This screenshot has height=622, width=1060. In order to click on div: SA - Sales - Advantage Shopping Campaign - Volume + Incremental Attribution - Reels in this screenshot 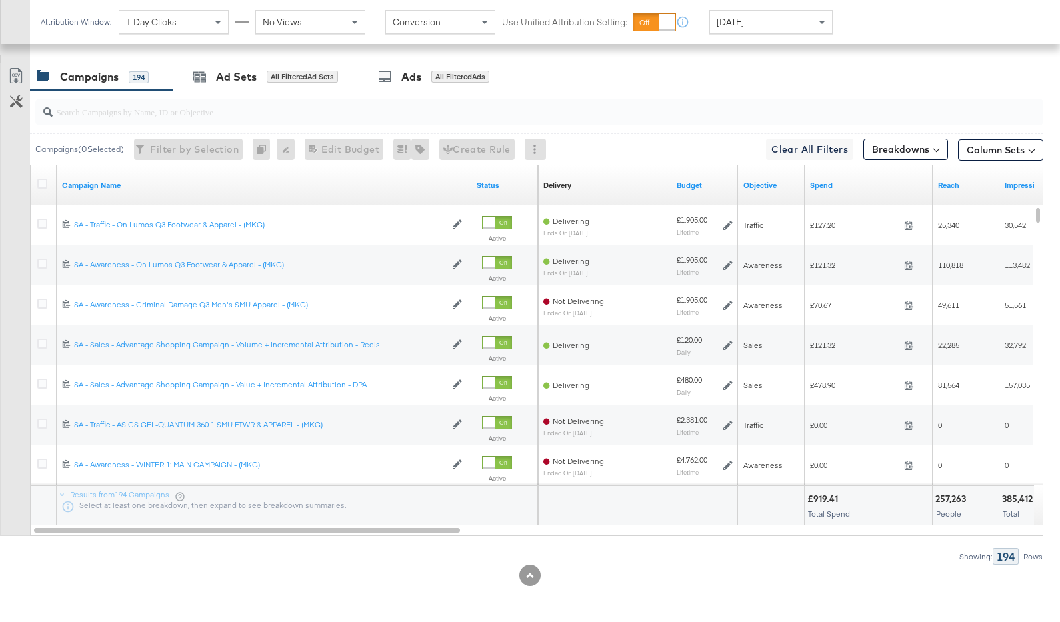, I will do `click(259, 345)`.